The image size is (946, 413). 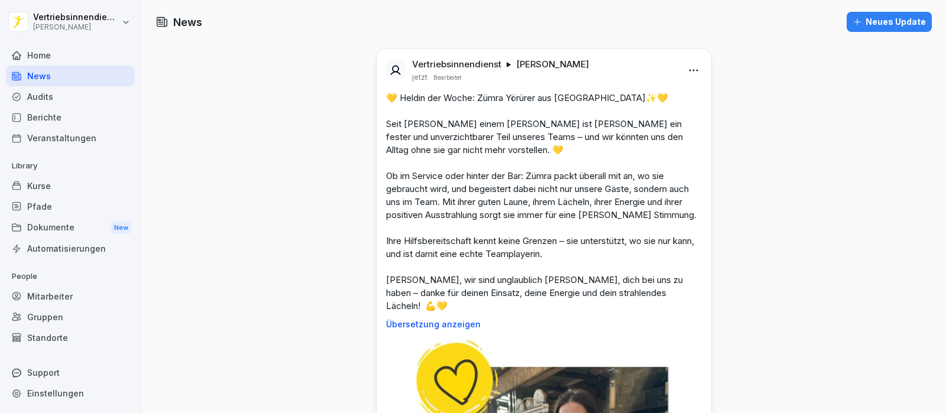 I want to click on a: Standorte, so click(x=70, y=338).